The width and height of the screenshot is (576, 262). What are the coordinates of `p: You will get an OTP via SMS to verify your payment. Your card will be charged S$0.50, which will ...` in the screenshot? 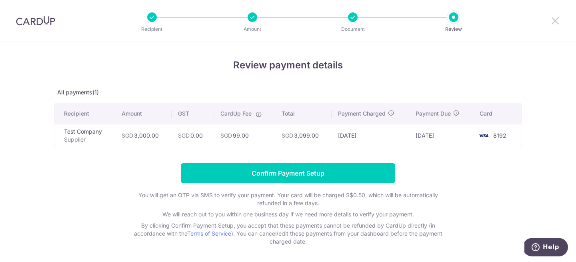 It's located at (288, 199).